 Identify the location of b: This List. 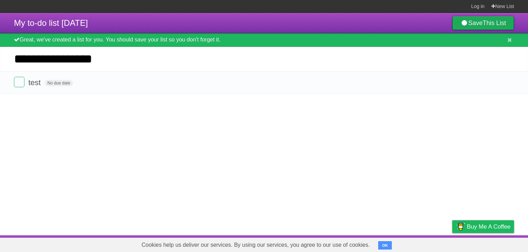
(494, 23).